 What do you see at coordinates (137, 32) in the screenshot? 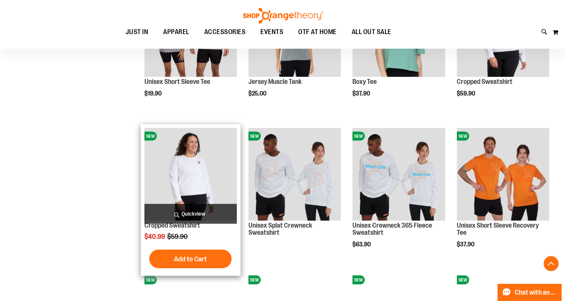
I see `span: JUST IN` at bounding box center [137, 32].